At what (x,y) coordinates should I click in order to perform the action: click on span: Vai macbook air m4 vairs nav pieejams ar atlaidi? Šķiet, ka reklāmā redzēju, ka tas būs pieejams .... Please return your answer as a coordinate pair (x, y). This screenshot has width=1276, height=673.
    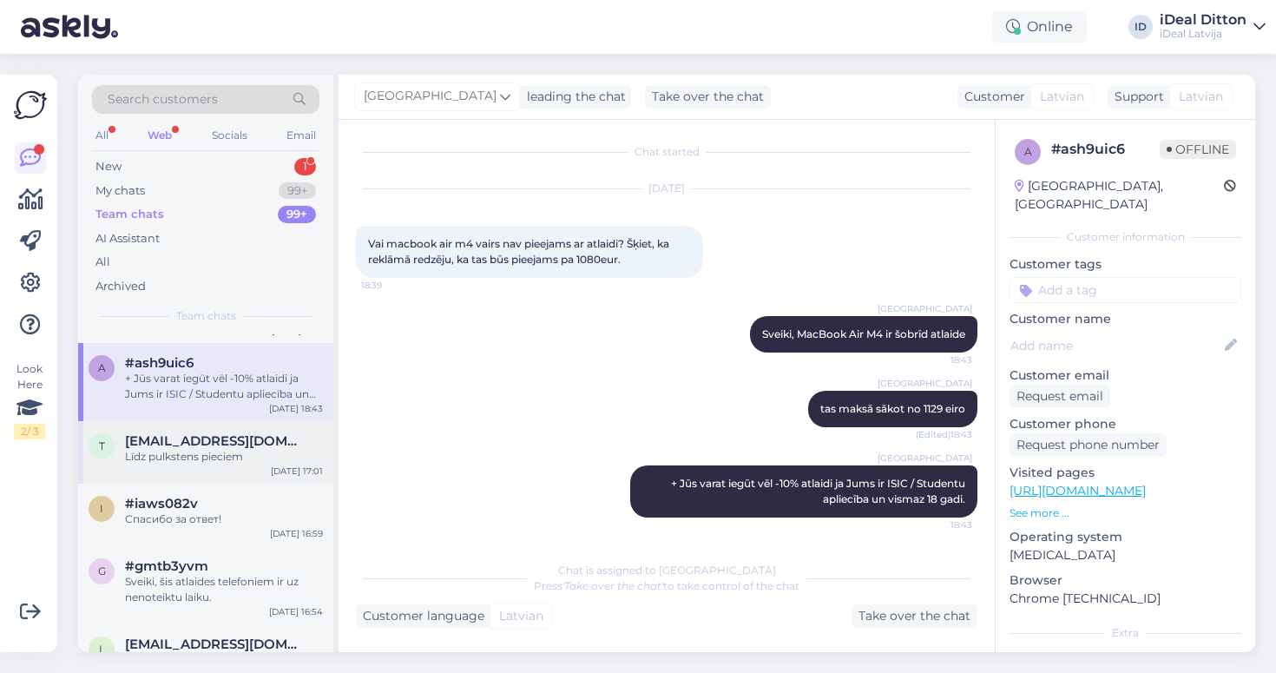
    Looking at the image, I should click on (520, 251).